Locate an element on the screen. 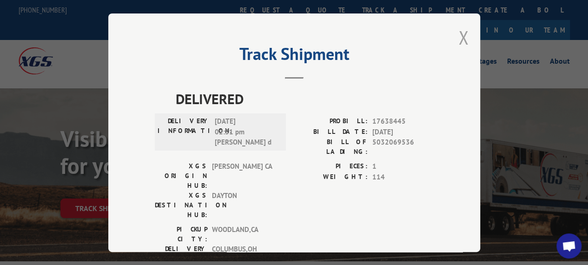  span: WOODLAND , CA is located at coordinates (243, 234).